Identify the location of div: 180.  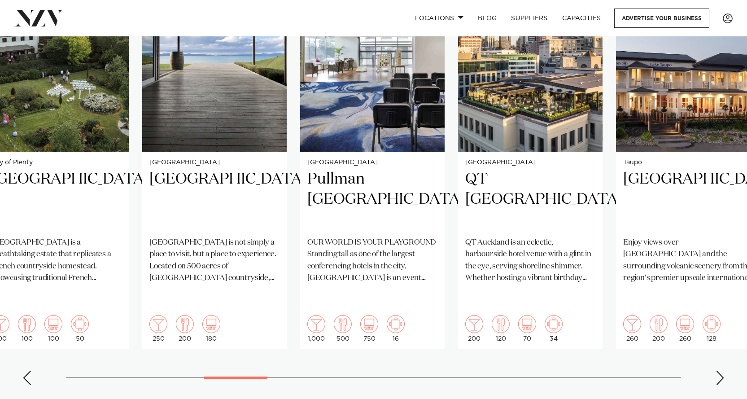
(211, 328).